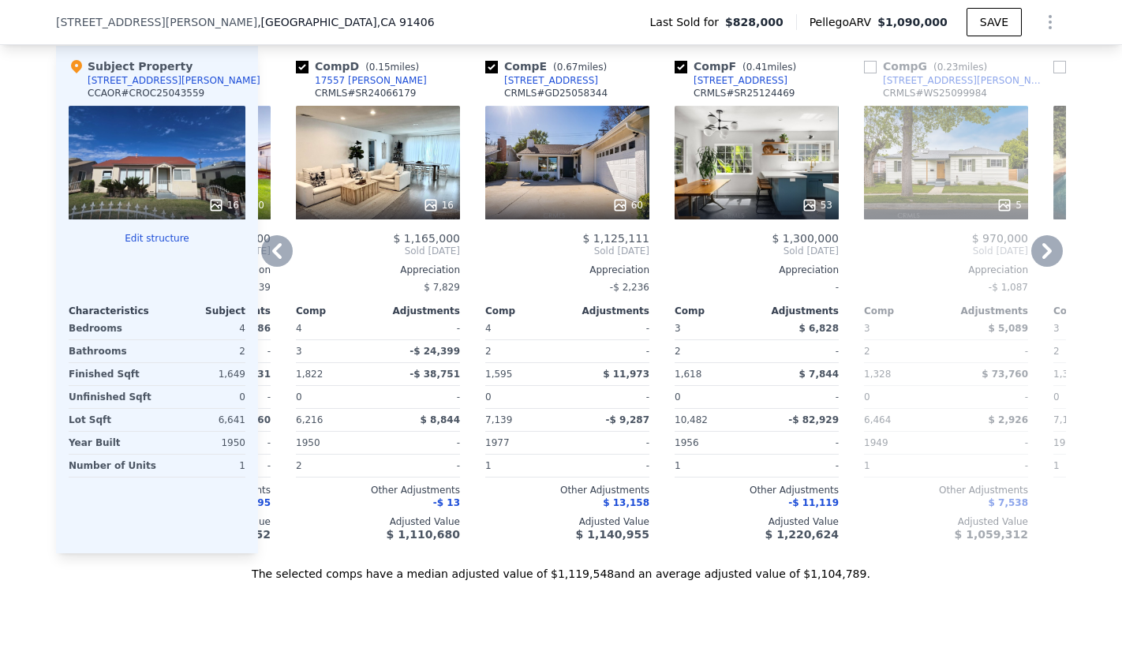 The height and width of the screenshot is (648, 1122). What do you see at coordinates (111, 328) in the screenshot?
I see `div: Bedrooms` at bounding box center [111, 328].